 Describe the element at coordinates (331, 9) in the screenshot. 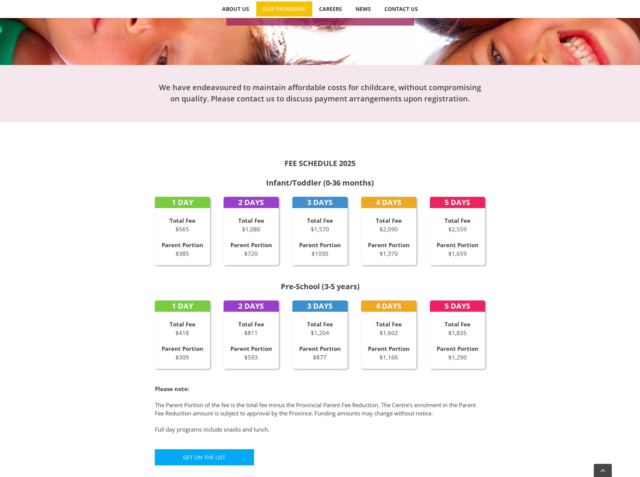

I see `a: CAREERS` at that location.